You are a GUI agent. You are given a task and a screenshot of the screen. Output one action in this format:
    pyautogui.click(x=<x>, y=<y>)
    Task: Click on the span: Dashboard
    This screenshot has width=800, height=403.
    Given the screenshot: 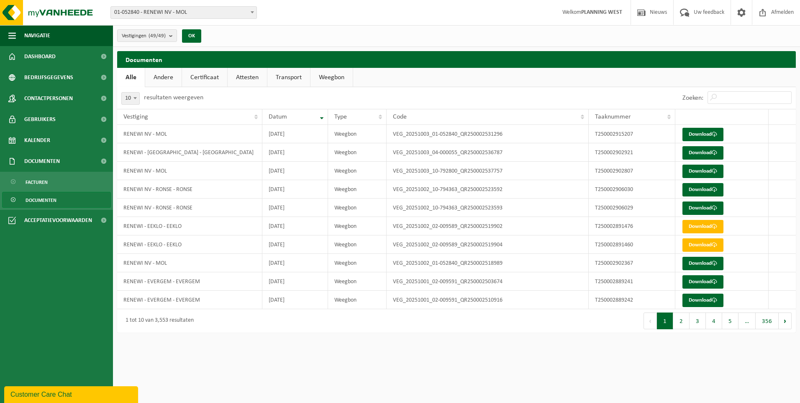 What is the action you would take?
    pyautogui.click(x=40, y=57)
    